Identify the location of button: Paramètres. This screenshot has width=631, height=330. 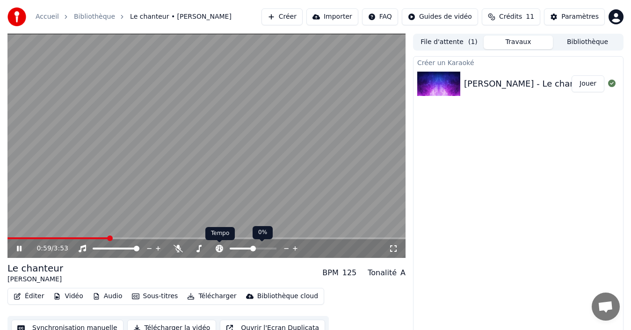
(574, 17).